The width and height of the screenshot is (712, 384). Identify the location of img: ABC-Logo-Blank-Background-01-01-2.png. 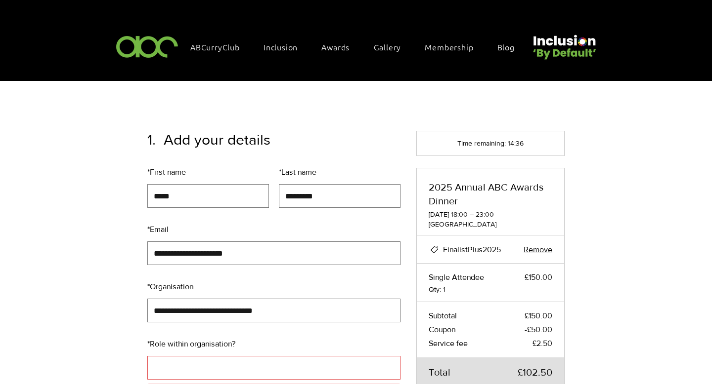
(147, 46).